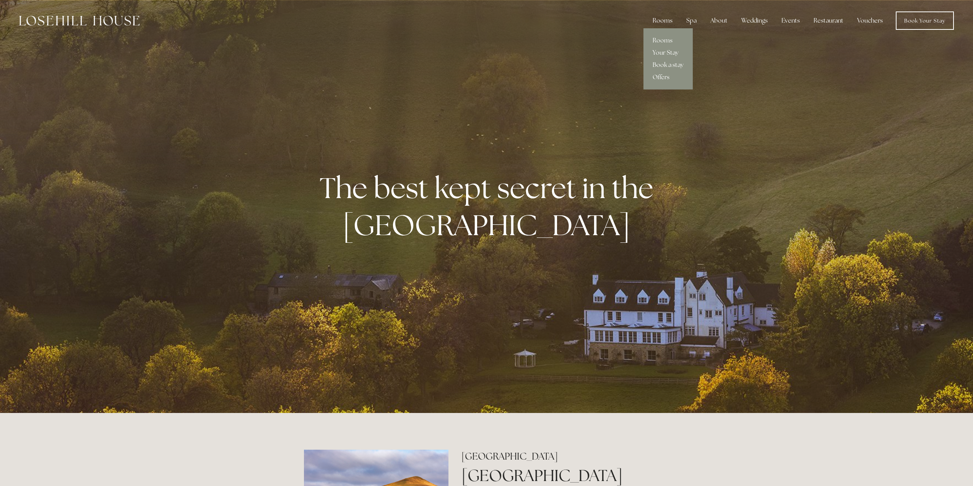 Image resolution: width=973 pixels, height=486 pixels. I want to click on div: Events, so click(791, 21).